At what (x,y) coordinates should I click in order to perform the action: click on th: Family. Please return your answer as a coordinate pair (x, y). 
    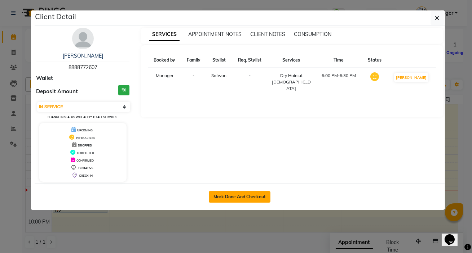
    Looking at the image, I should click on (194, 60).